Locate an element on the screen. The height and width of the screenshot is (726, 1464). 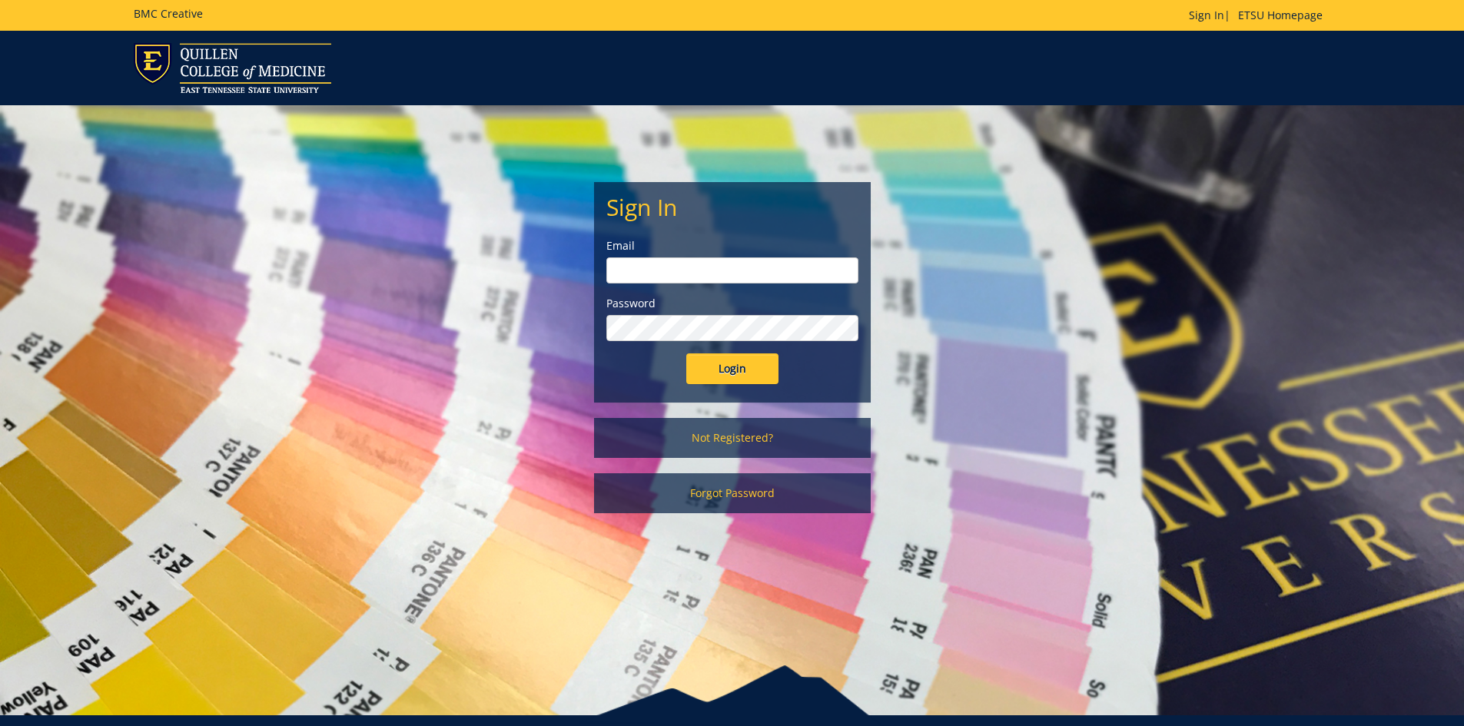
h2: Sign In is located at coordinates (733, 207).